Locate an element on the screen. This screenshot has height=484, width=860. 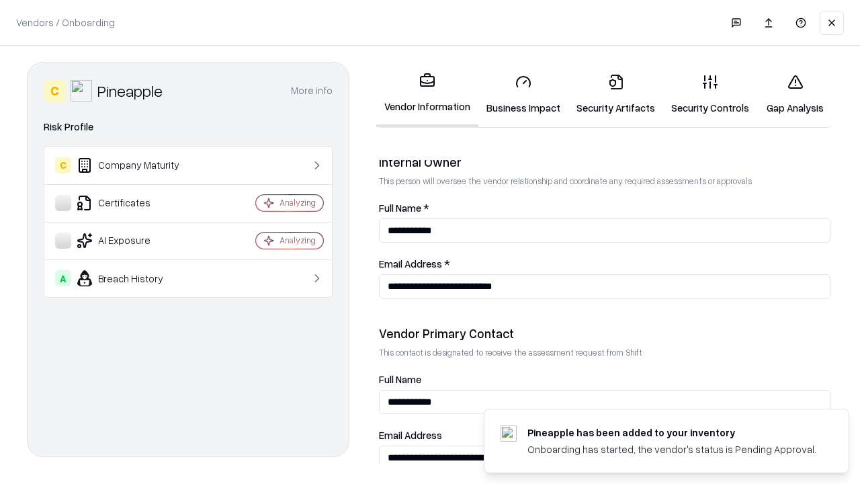
a: Security Controls is located at coordinates (710, 94).